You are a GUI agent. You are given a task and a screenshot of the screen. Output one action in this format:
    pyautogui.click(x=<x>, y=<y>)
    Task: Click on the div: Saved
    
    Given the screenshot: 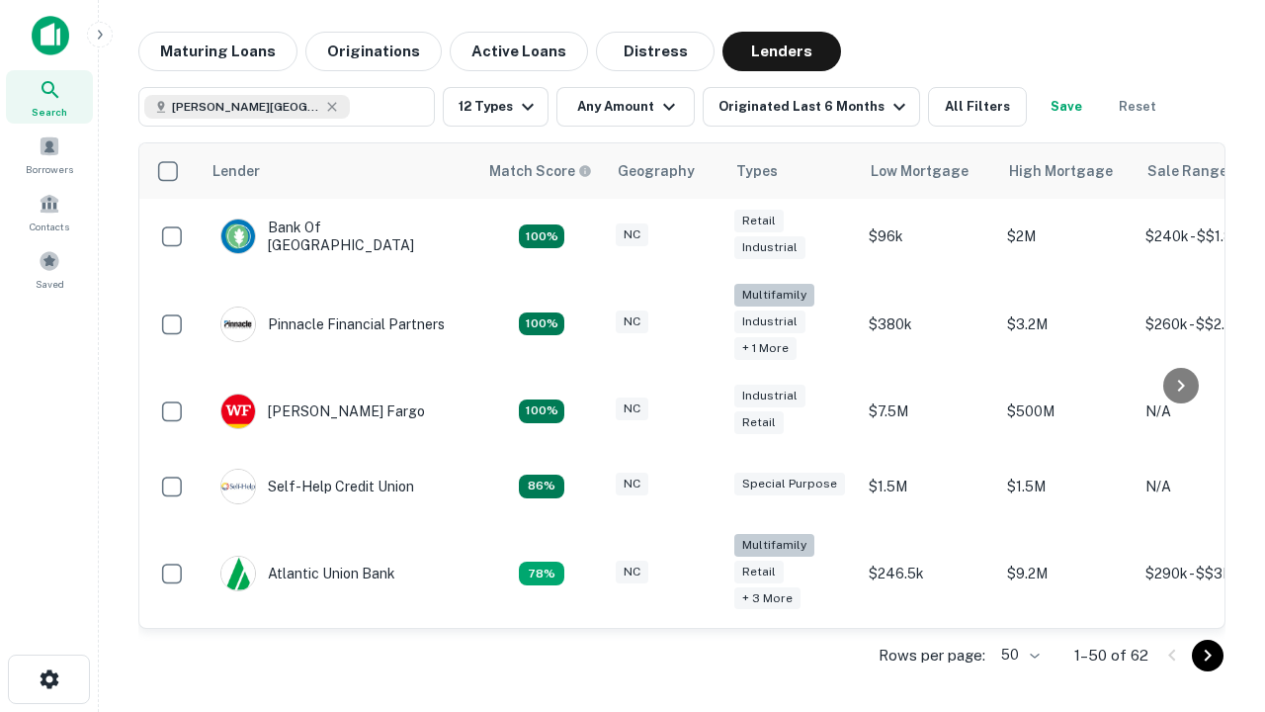 What is the action you would take?
    pyautogui.click(x=49, y=269)
    